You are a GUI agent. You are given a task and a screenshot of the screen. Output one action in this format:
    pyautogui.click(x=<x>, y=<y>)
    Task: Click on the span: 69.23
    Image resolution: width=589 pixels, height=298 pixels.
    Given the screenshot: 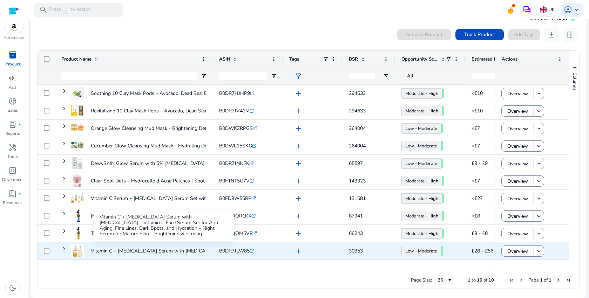 What is the action you would take?
    pyautogui.click(x=443, y=198)
    